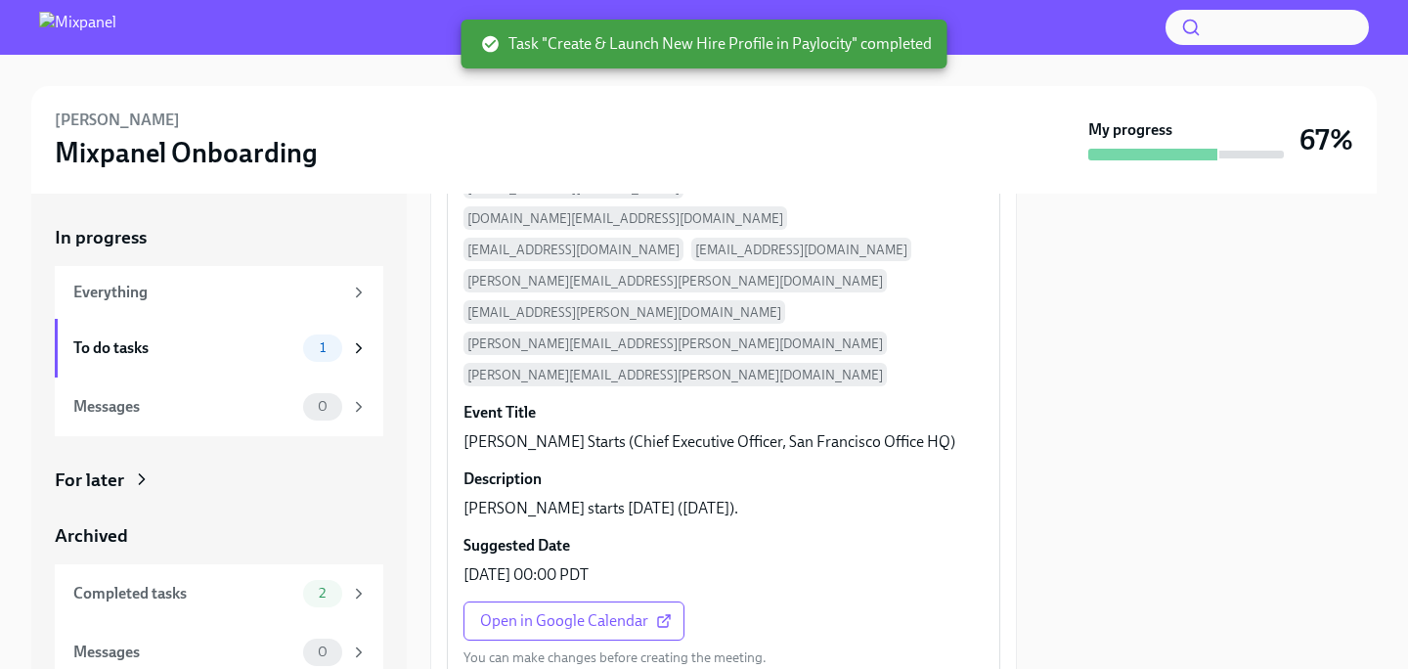  I want to click on p: You can make changes before creating the meeting., so click(615, 657).